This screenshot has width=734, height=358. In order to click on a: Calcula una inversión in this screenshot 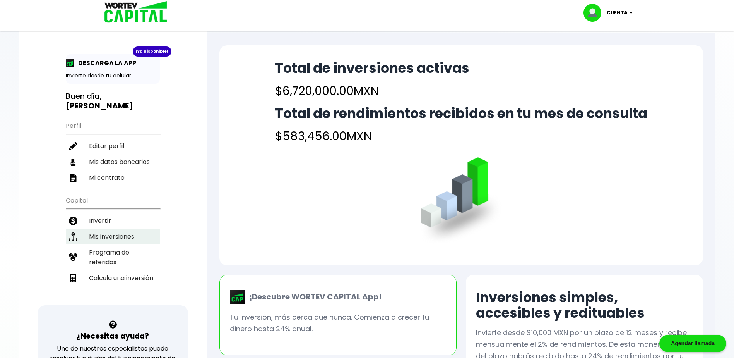, I will do `click(113, 278)`.